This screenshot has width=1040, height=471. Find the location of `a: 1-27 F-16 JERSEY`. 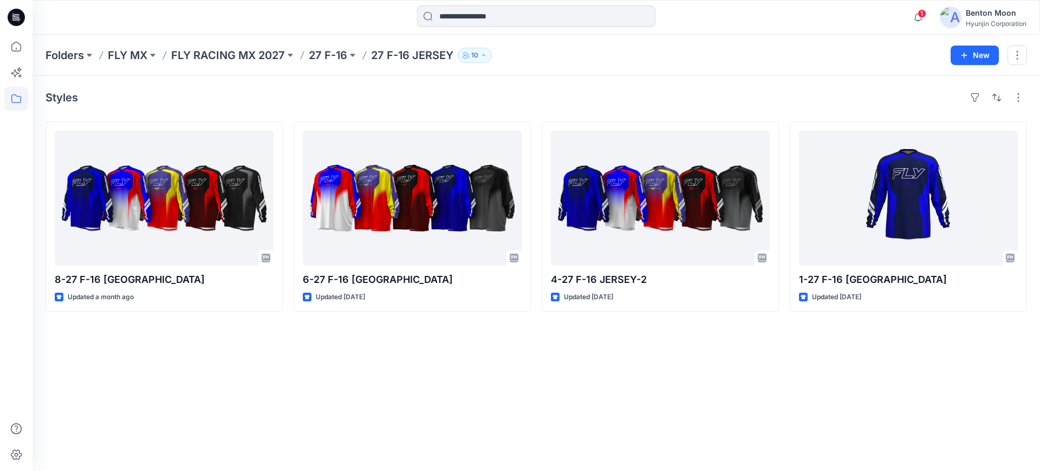

a: 1-27 F-16 JERSEY is located at coordinates (909, 198).